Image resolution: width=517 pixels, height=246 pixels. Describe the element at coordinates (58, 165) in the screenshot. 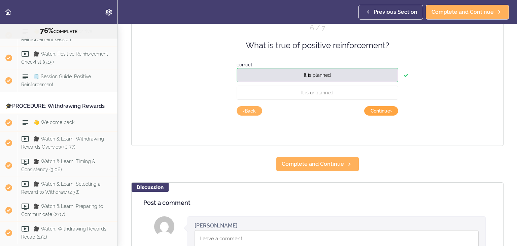

I see `span: 🎥 Watch & Learn: Timing & Consistency (3:06)` at that location.